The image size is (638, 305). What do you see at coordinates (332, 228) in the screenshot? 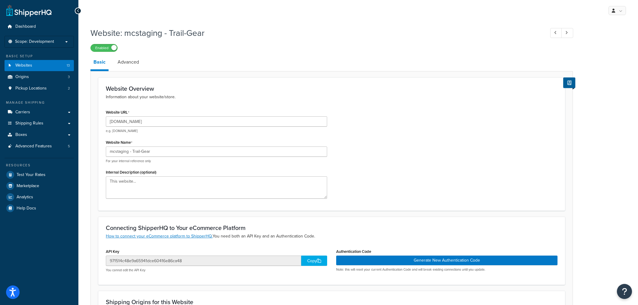
I see `h3: Connecting ShipperHQ to Your eCommerce Platform` at bounding box center [332, 228].